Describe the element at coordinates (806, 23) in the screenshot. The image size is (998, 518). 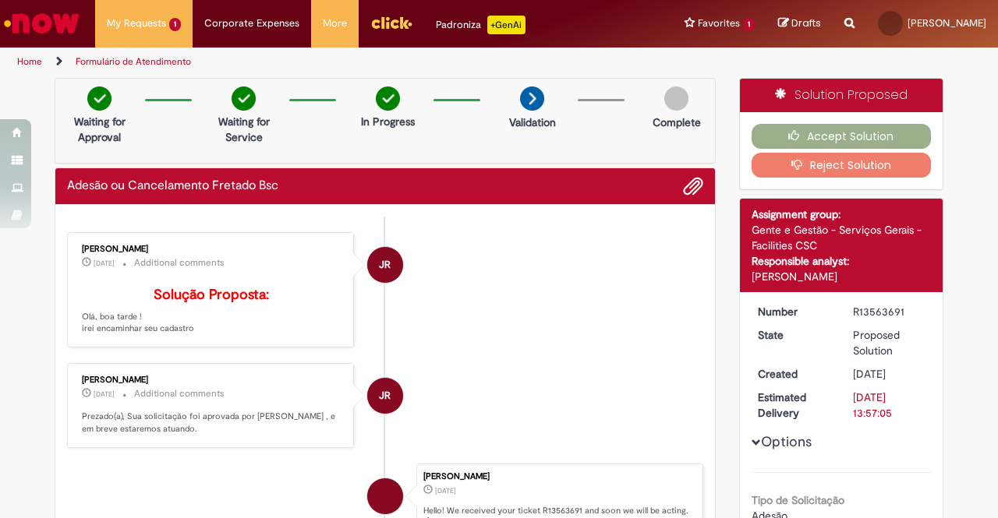
I see `span: Drafts` at that location.